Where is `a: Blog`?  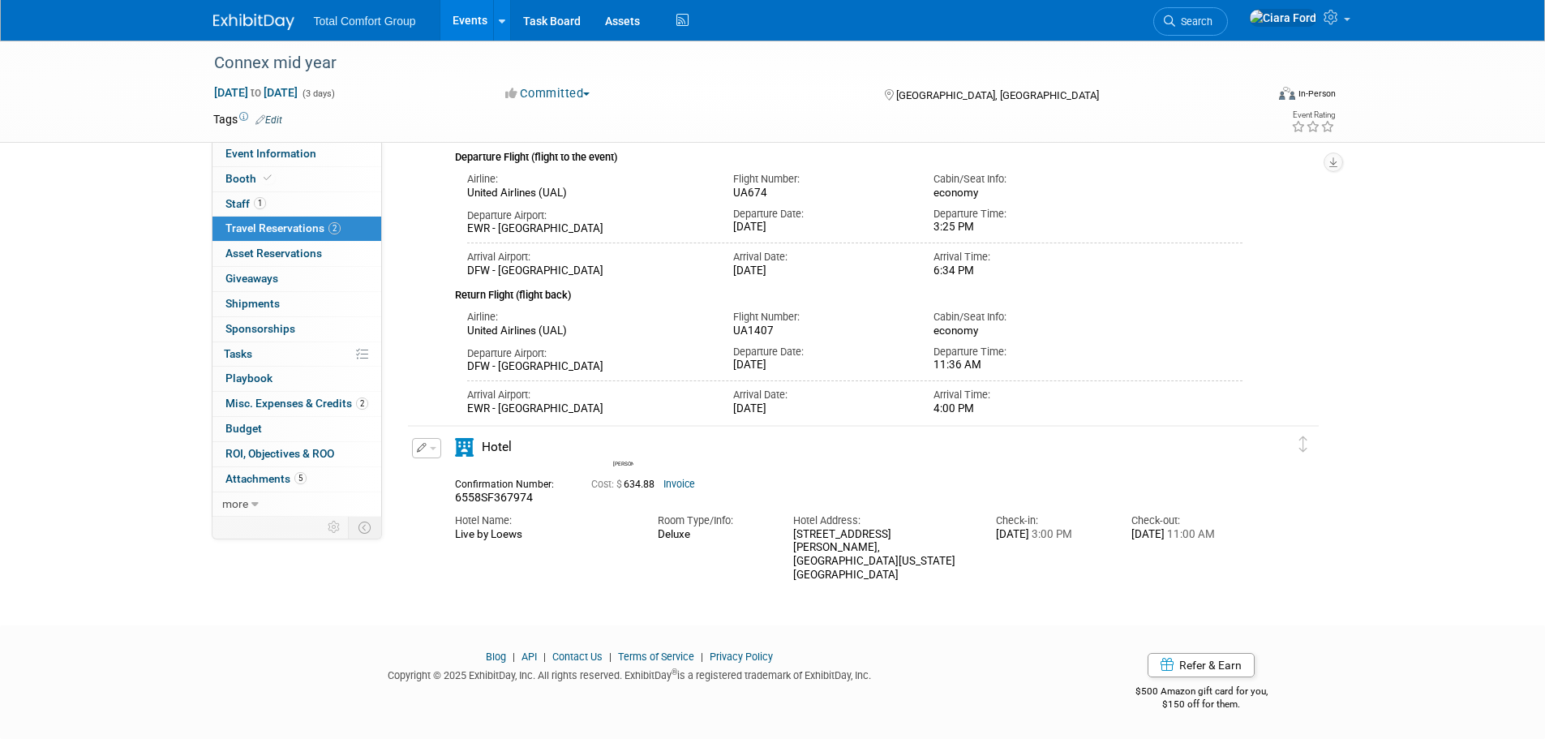
a: Blog is located at coordinates (496, 656).